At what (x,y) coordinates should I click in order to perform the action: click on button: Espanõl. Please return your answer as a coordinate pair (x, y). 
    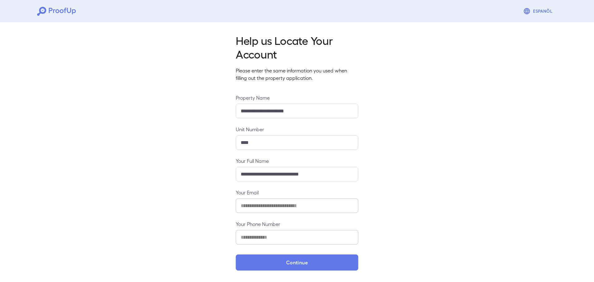
    Looking at the image, I should click on (539, 11).